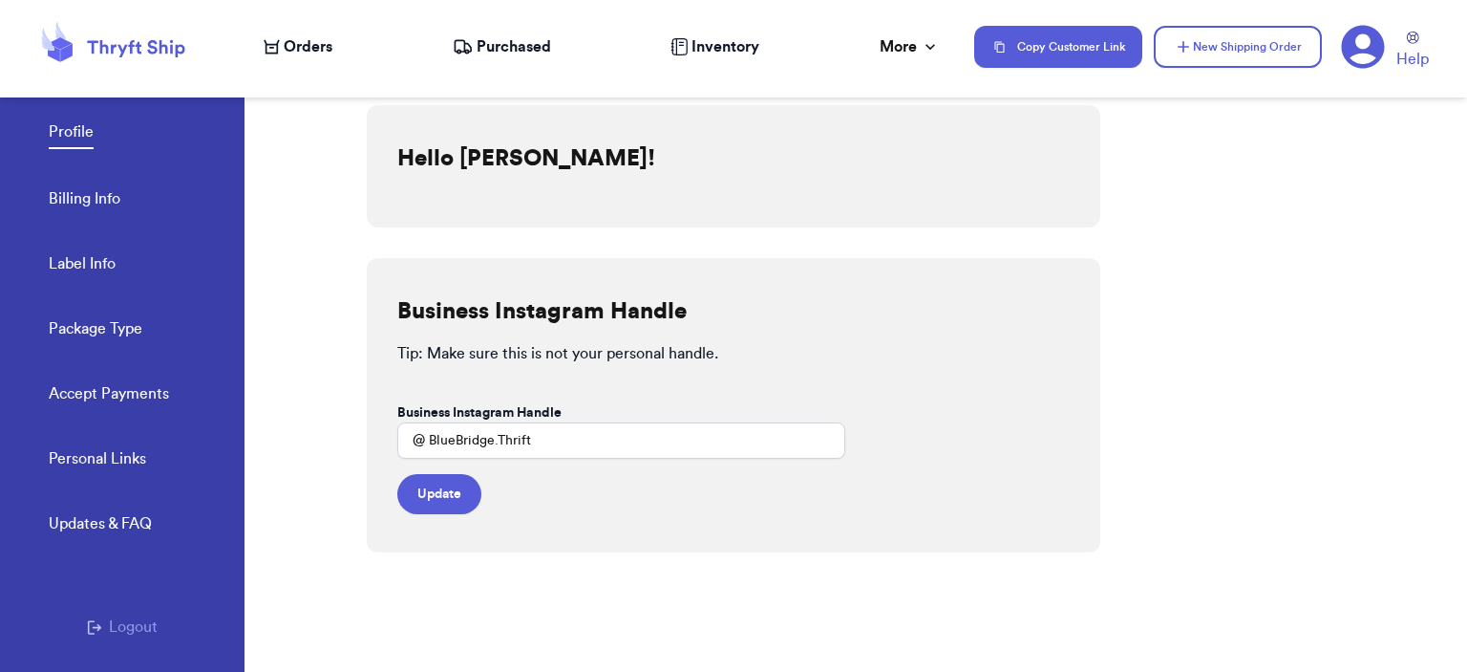  What do you see at coordinates (308, 47) in the screenshot?
I see `span: Orders` at bounding box center [308, 47].